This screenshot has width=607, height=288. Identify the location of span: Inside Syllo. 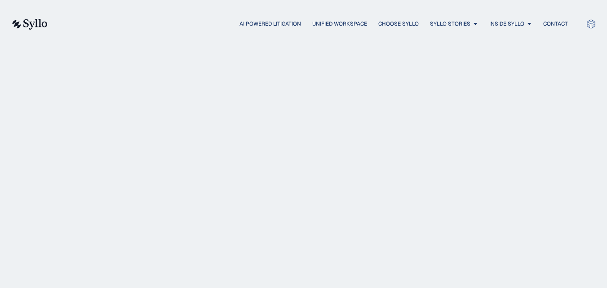
(507, 24).